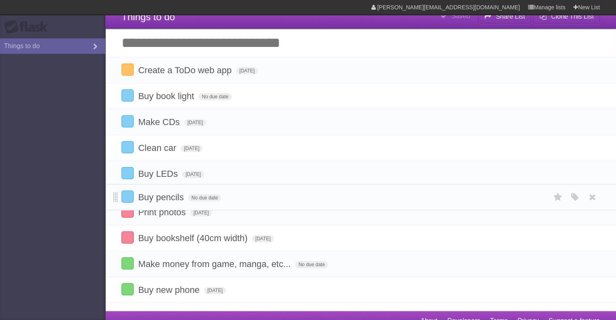  I want to click on div: Flask, so click(28, 27).